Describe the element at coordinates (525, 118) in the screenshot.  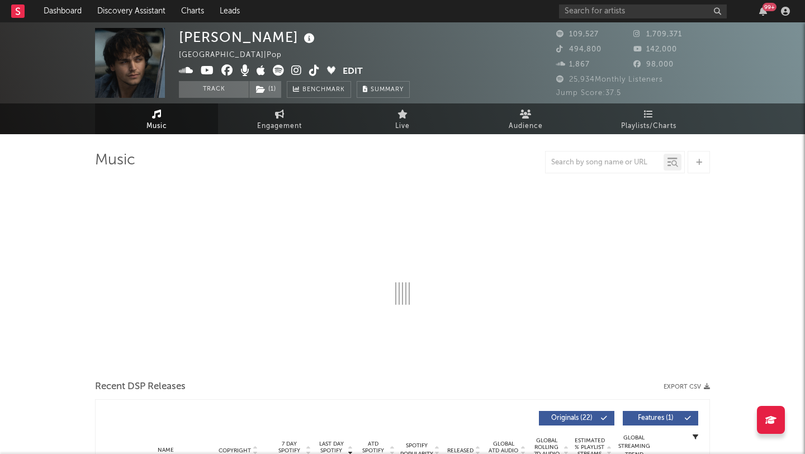
I see `a: Audience` at that location.